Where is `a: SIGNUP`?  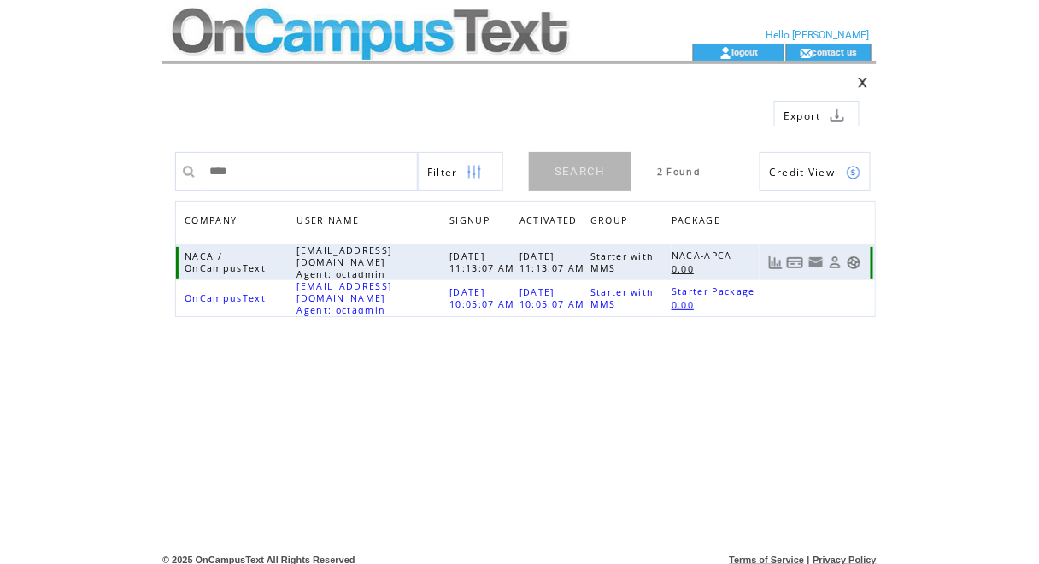 a: SIGNUP is located at coordinates (472, 220).